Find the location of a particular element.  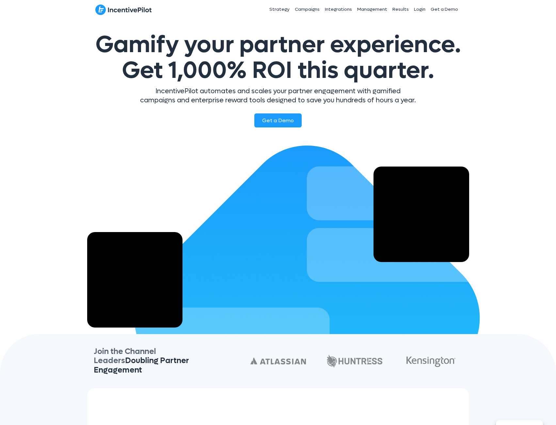

p: IncentivePilot automates and scales your partner engagement with gamified campaigns and enterpris... is located at coordinates (278, 96).